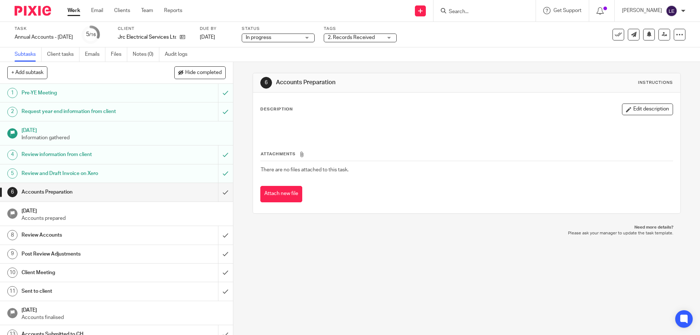 The width and height of the screenshot is (700, 335). What do you see at coordinates (12, 291) in the screenshot?
I see `div: 11` at bounding box center [12, 291].